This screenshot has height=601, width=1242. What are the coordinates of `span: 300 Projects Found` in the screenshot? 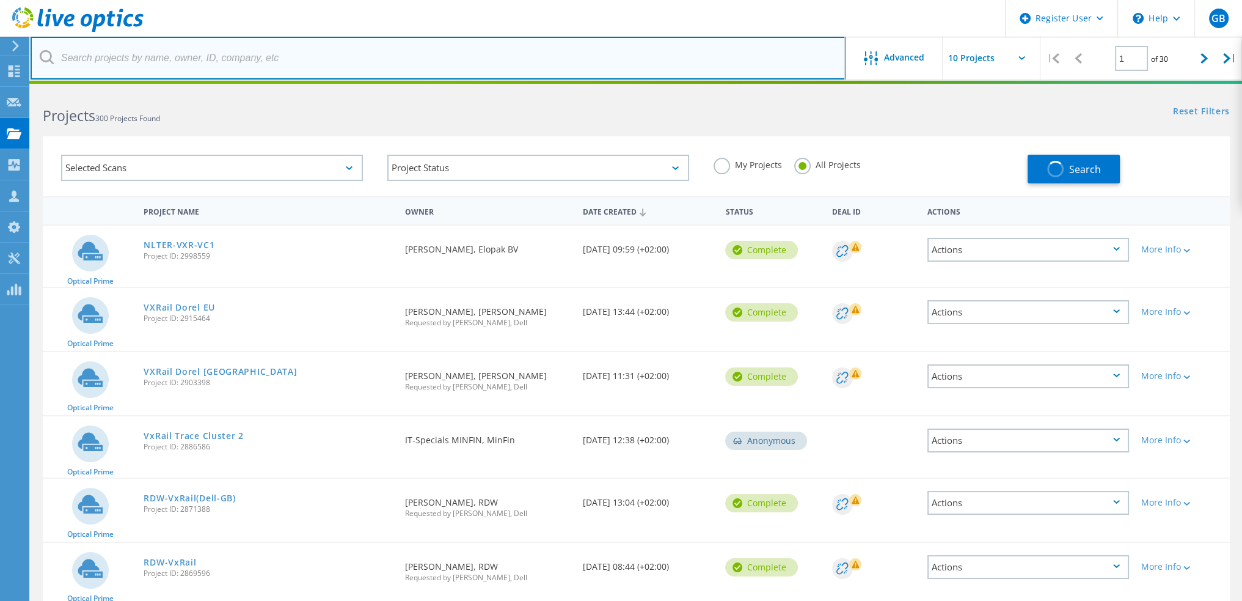 It's located at (128, 118).